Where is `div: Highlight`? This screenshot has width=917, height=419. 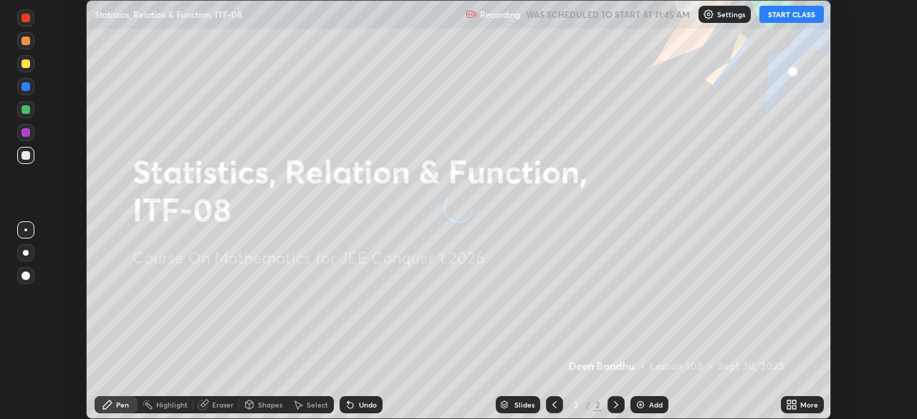
div: Highlight is located at coordinates (172, 405).